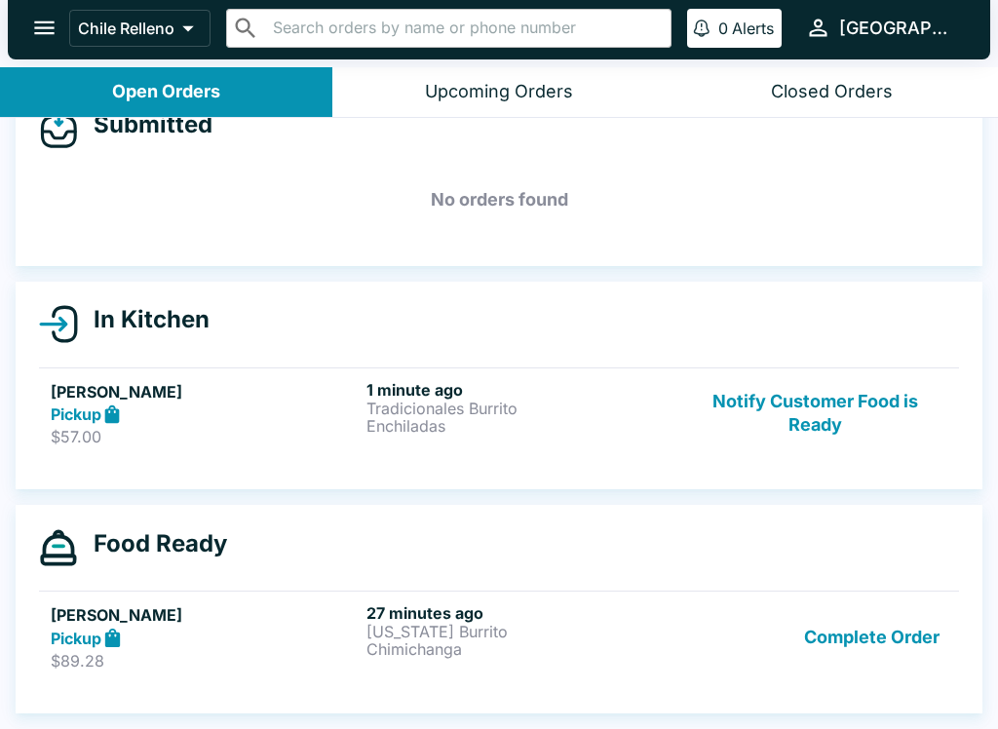 This screenshot has height=729, width=998. What do you see at coordinates (521, 408) in the screenshot?
I see `p: Tradicionales Burrito` at bounding box center [521, 408].